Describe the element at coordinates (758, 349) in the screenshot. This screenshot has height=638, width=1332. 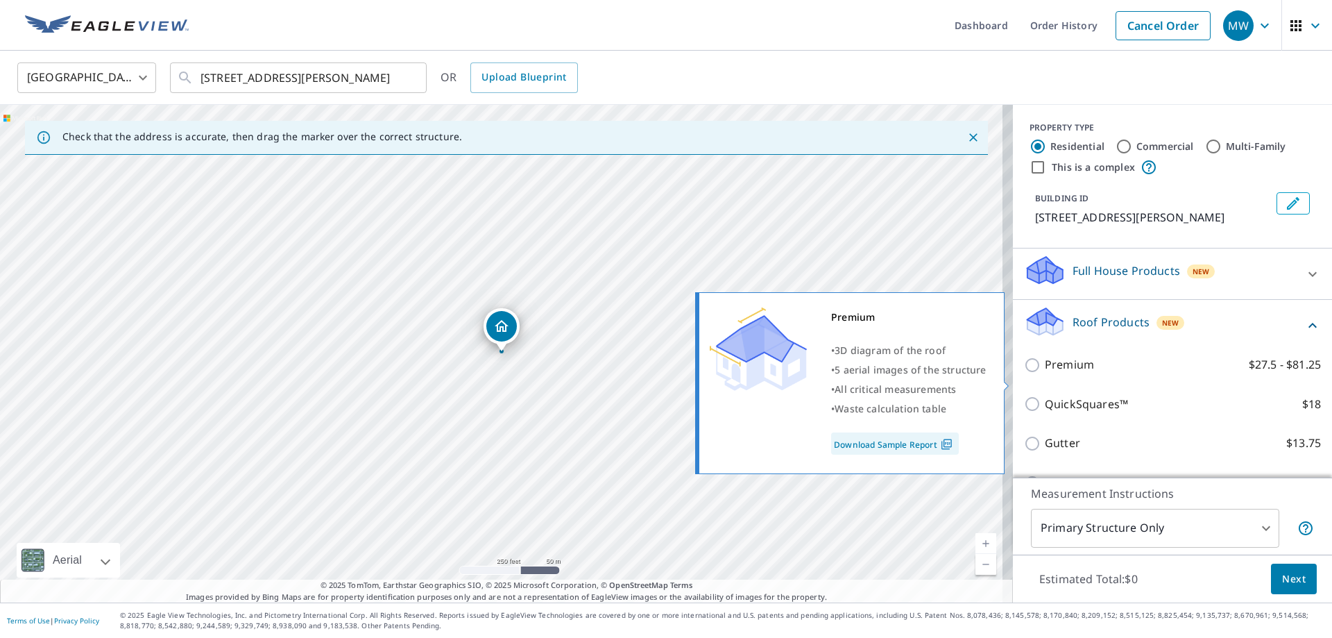
I see `img: Premium` at that location.